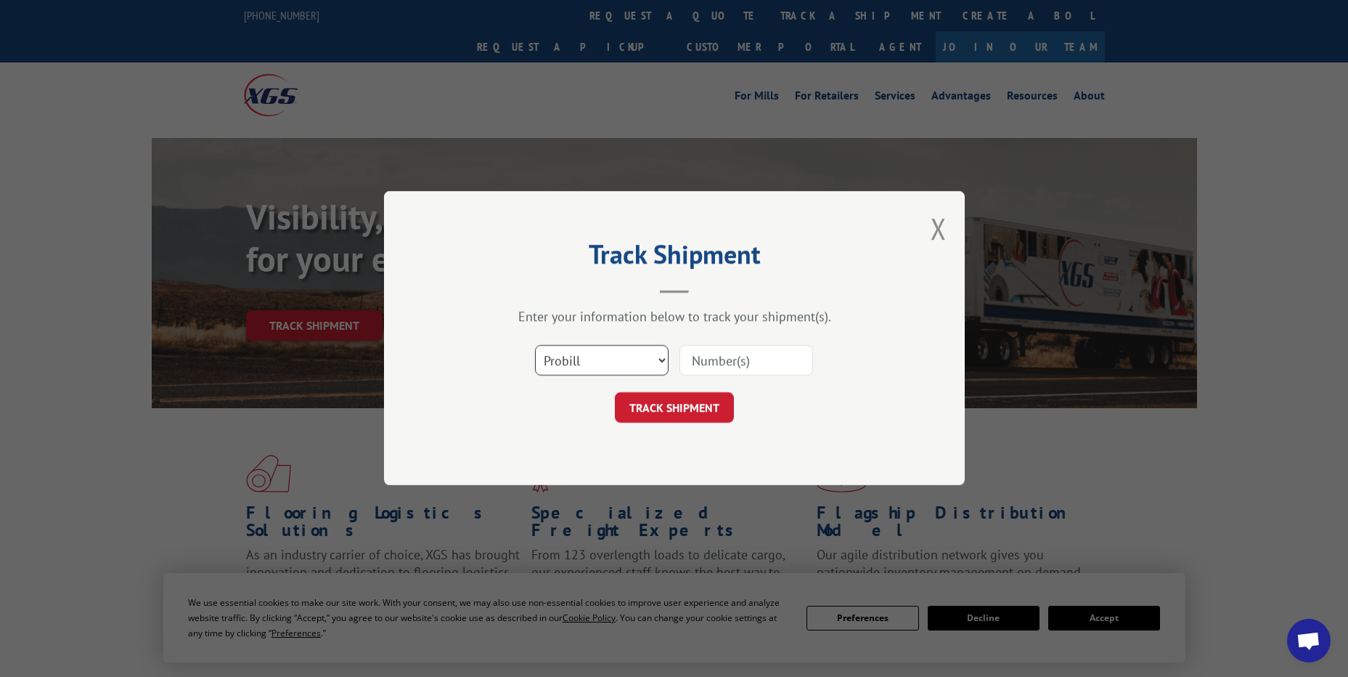 The height and width of the screenshot is (677, 1348). What do you see at coordinates (674, 408) in the screenshot?
I see `button: TRACK SHIPMENT` at bounding box center [674, 408].